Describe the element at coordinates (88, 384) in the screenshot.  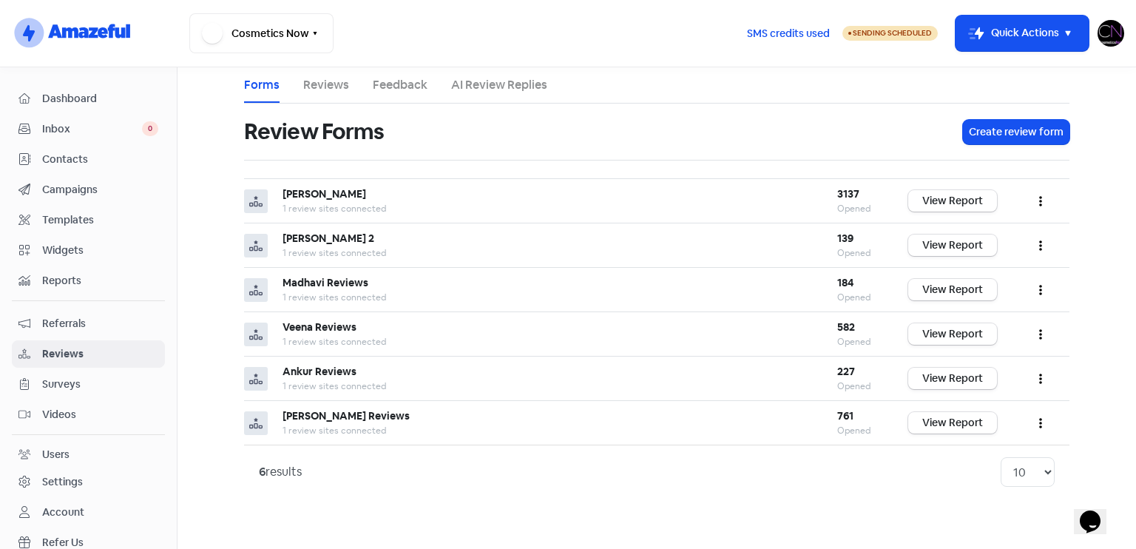
I see `a: Surveys` at that location.